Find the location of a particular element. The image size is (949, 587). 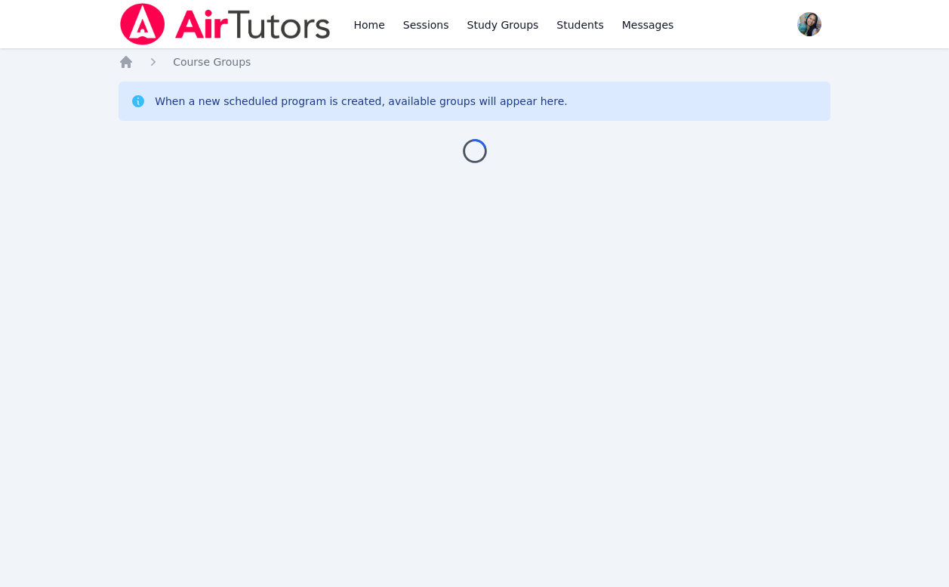

img: Air Tutors is located at coordinates (225, 24).